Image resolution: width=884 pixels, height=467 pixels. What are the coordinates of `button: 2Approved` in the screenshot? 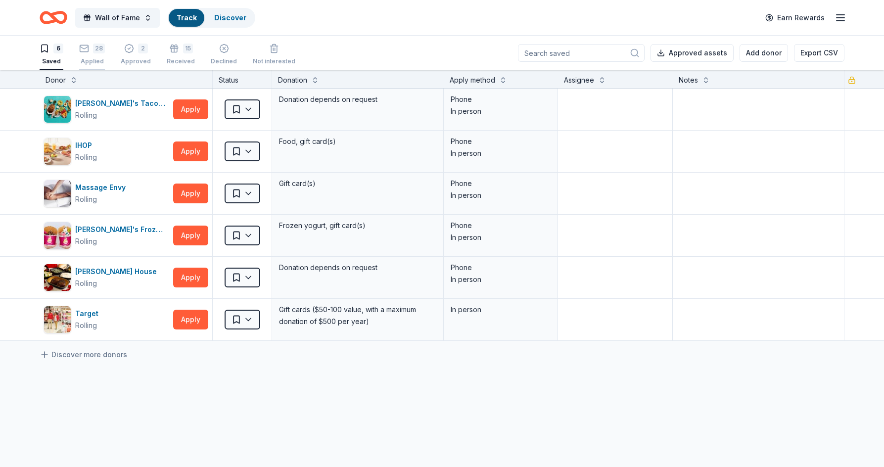 It's located at (136, 55).